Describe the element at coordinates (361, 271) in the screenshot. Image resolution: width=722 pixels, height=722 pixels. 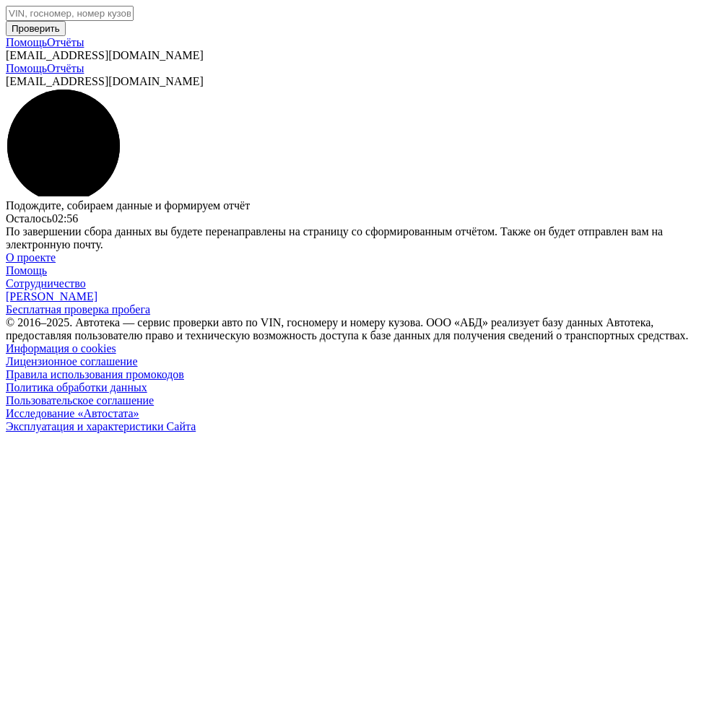
I see `div: Помощь` at that location.